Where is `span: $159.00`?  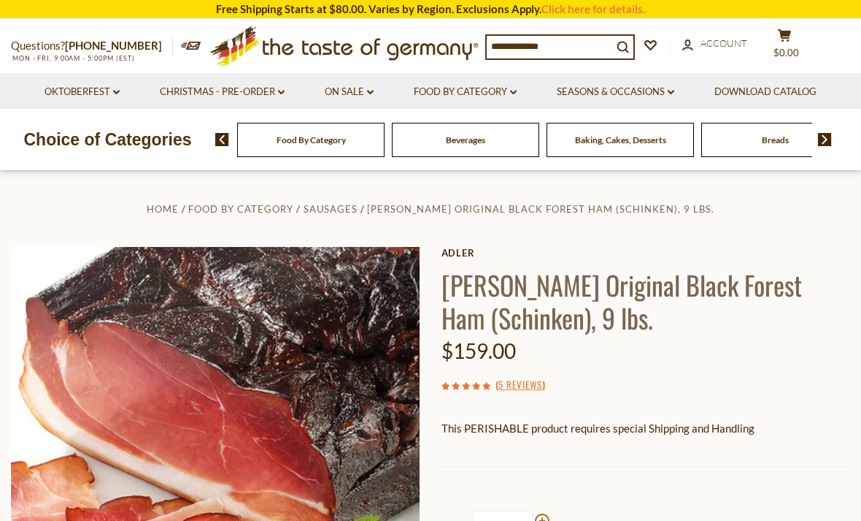
span: $159.00 is located at coordinates (479, 350).